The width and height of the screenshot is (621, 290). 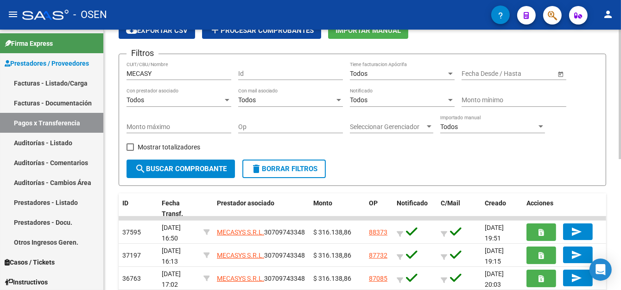 What do you see at coordinates (560, 74) in the screenshot?
I see `button: Open calendar` at bounding box center [560, 74].